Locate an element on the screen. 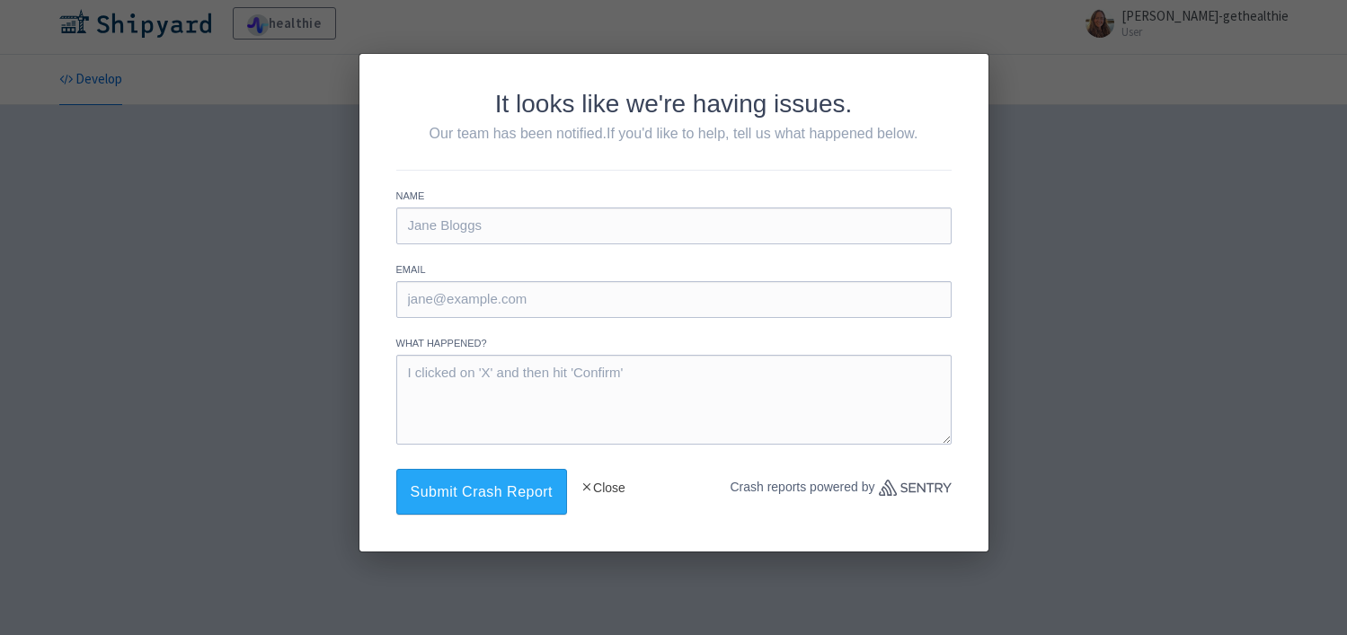 The image size is (1347, 635). p: Crash reports powered by is located at coordinates (840, 487).